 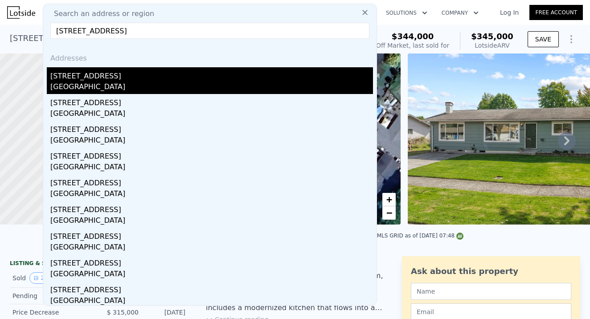 What do you see at coordinates (556, 12) in the screenshot?
I see `a: Free Account` at bounding box center [556, 12].